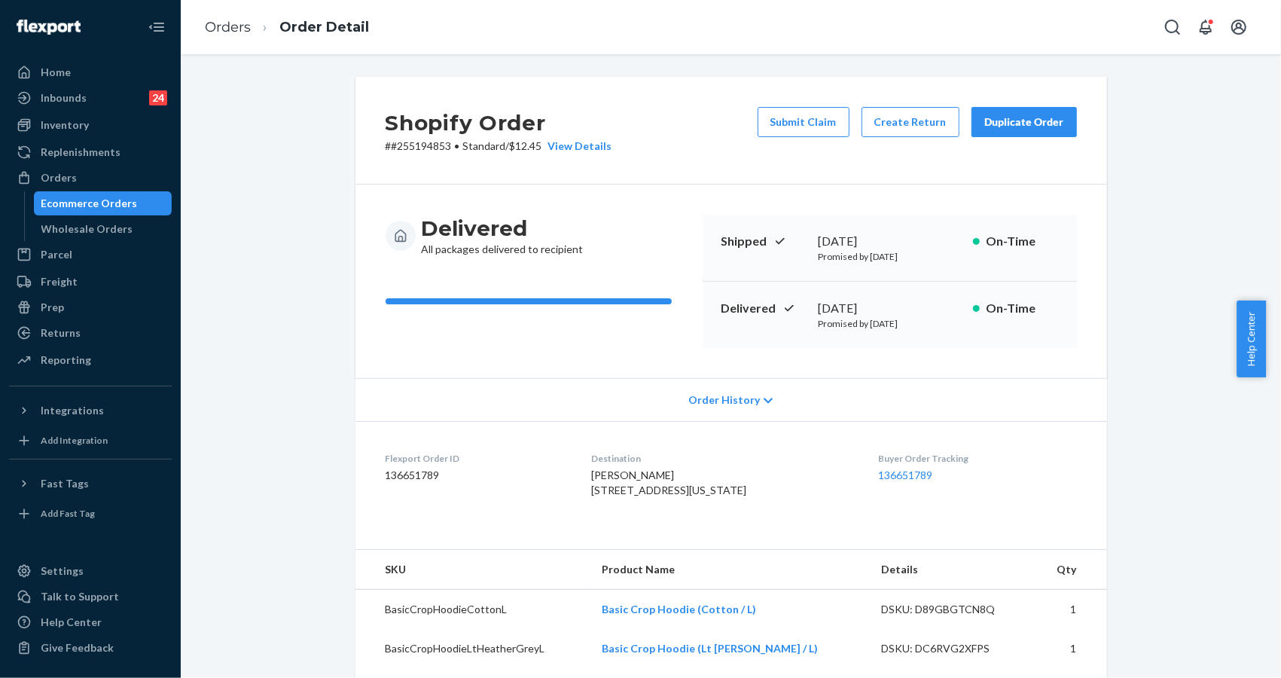  What do you see at coordinates (90, 648) in the screenshot?
I see `button: Give Feedback` at bounding box center [90, 648].